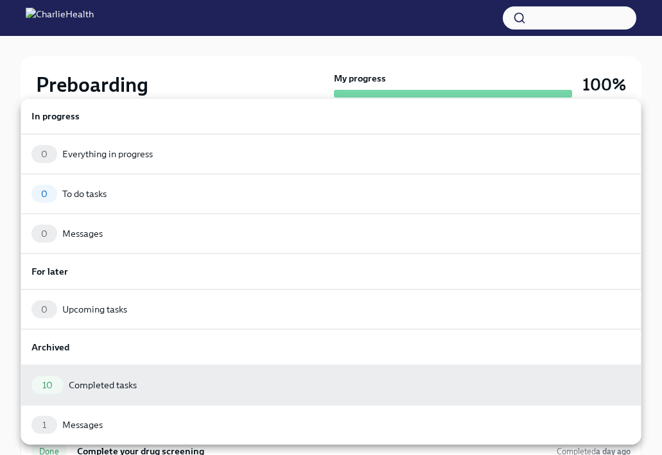  What do you see at coordinates (107, 154) in the screenshot?
I see `div: Everything in progress` at bounding box center [107, 154].